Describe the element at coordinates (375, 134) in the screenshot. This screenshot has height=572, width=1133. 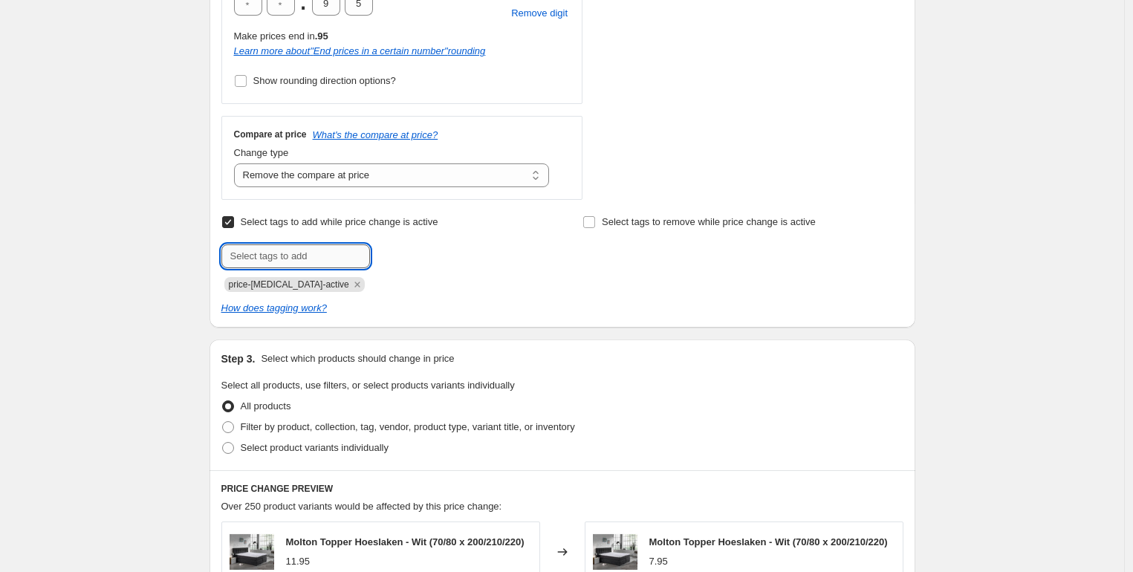
I see `i: What's the compare at price?` at that location.